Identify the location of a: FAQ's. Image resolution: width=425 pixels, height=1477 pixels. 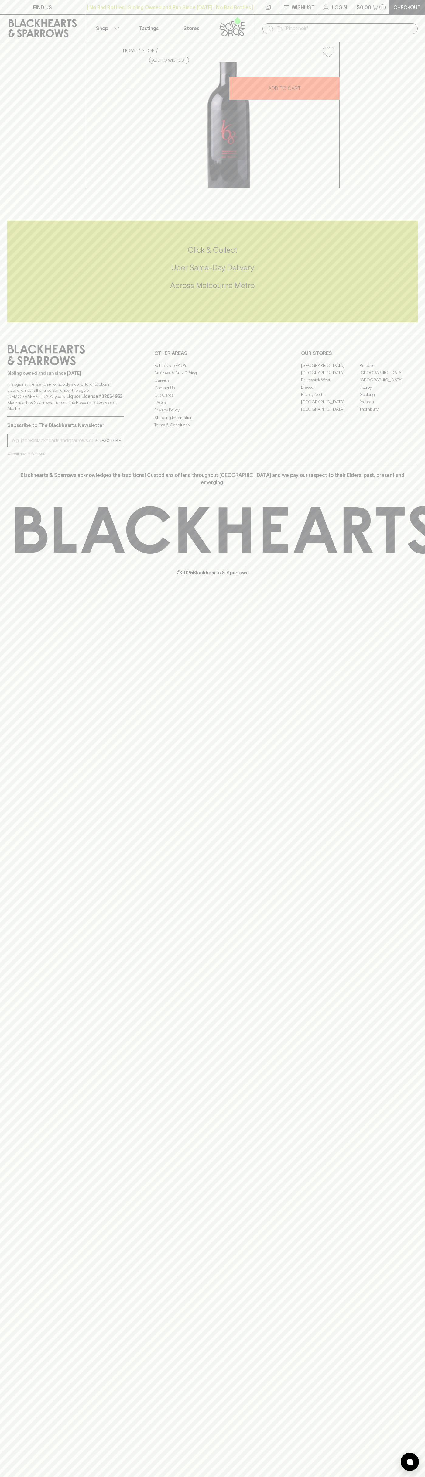
(213, 403).